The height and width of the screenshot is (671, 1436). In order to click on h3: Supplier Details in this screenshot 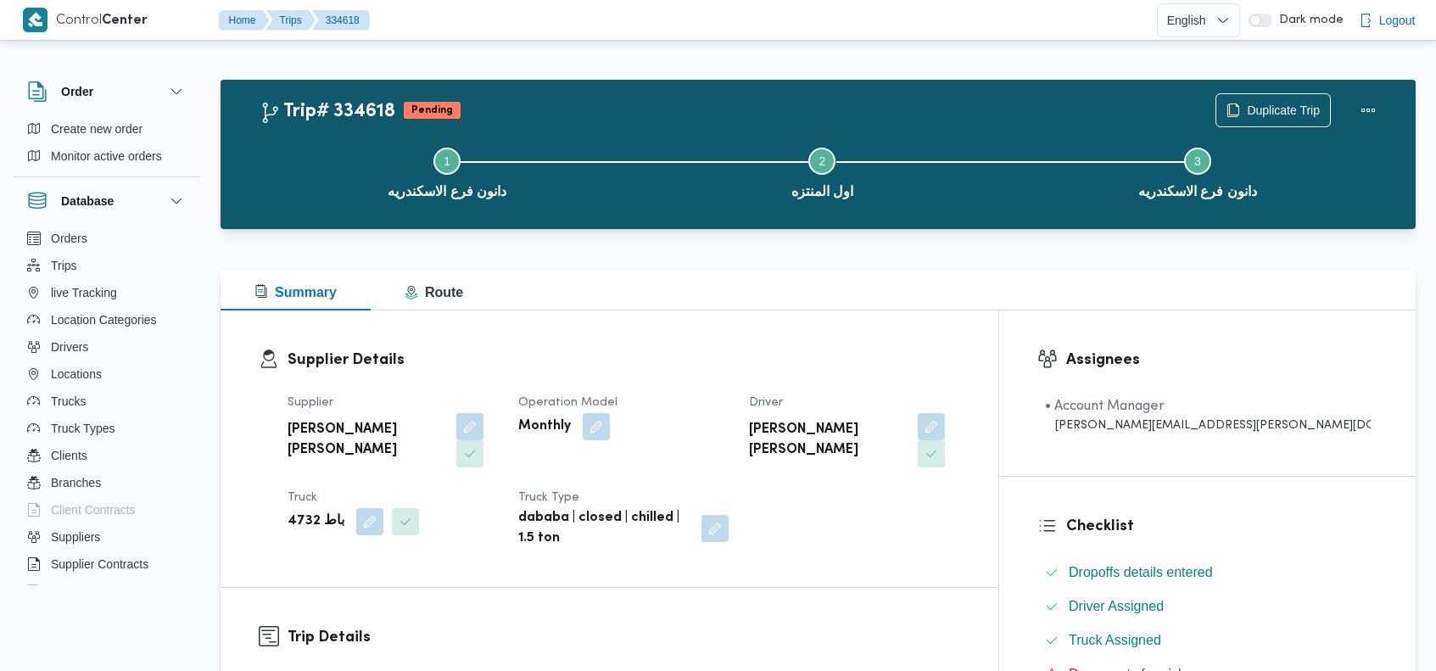, I will do `click(623, 360)`.